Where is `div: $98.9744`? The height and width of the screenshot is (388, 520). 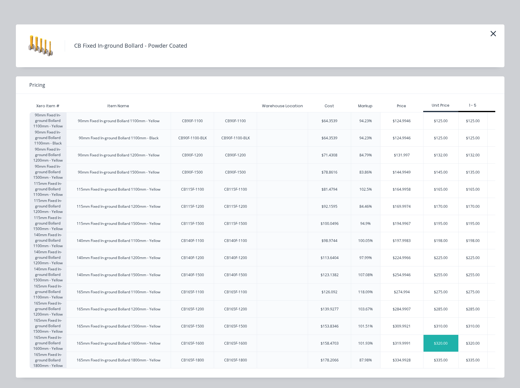 div: $98.9744 is located at coordinates (329, 241).